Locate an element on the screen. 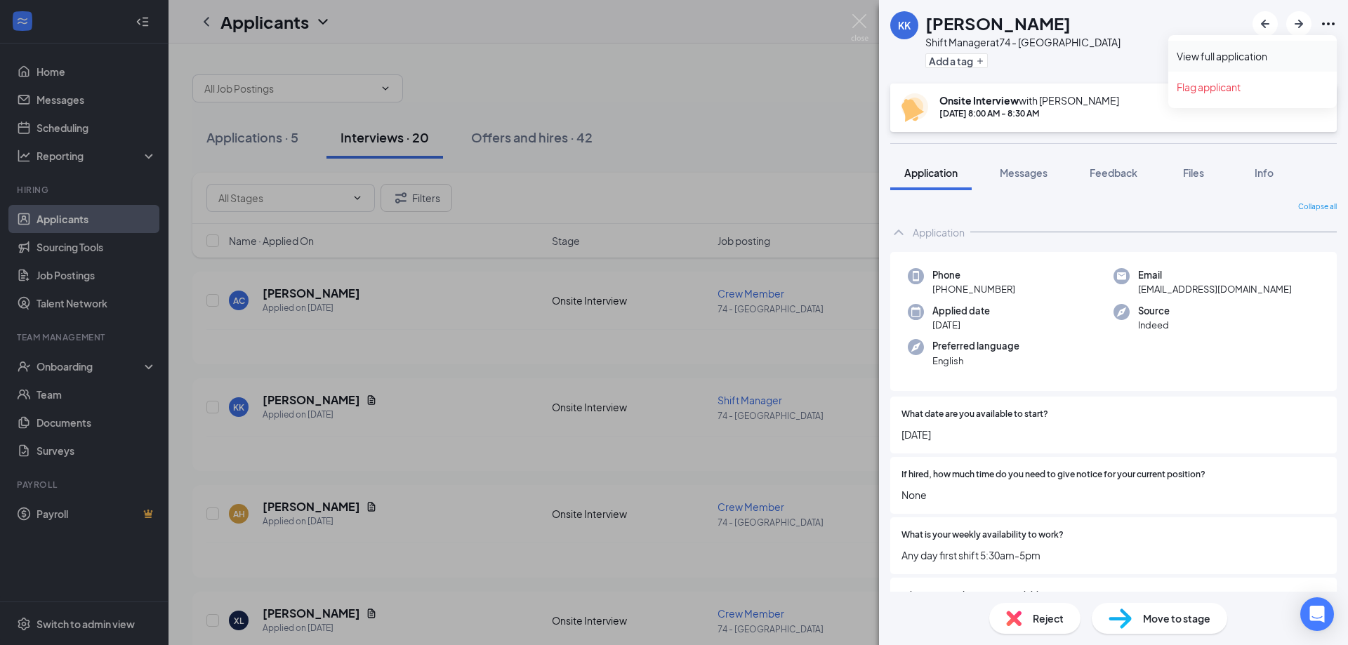  span: What times of day are you available? is located at coordinates (975, 595).